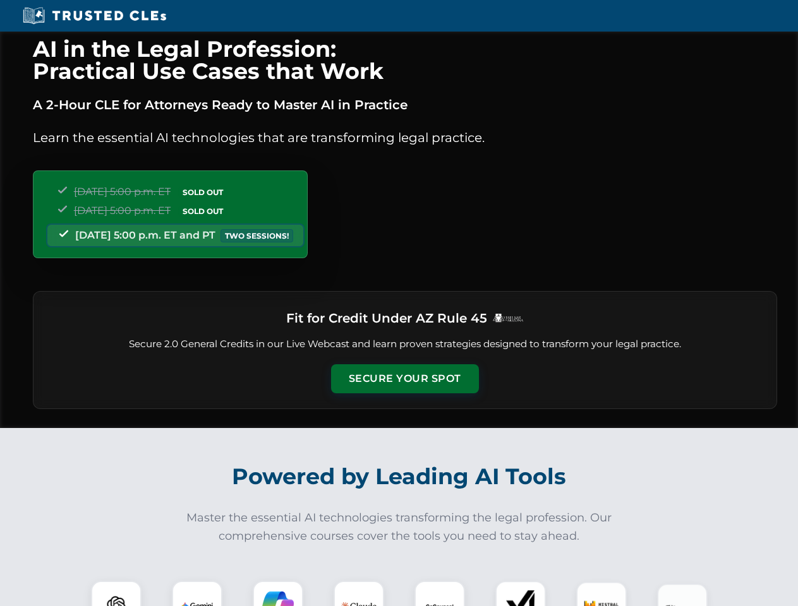 The image size is (798, 606). Describe the element at coordinates (94, 16) in the screenshot. I see `img: Trusted CLEs` at that location.